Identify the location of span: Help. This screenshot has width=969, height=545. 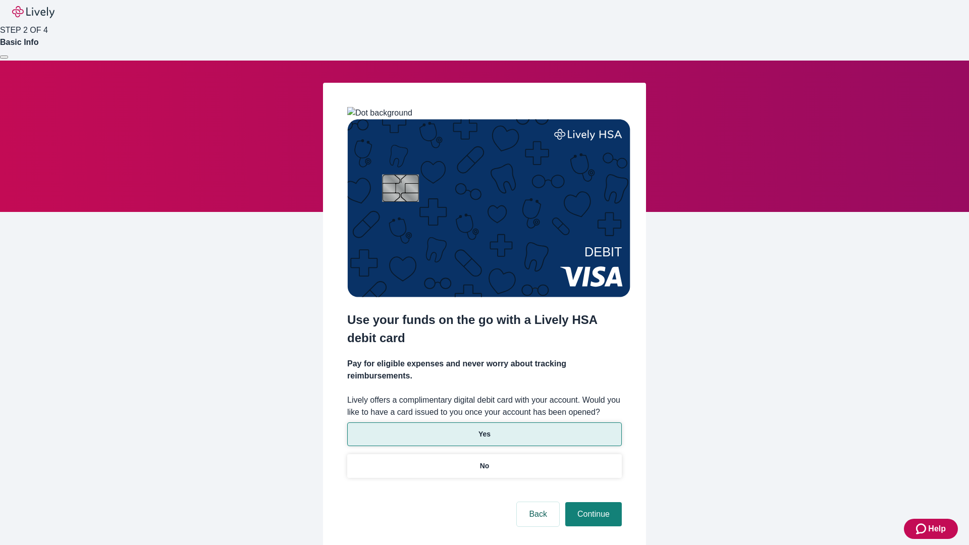
(937, 529).